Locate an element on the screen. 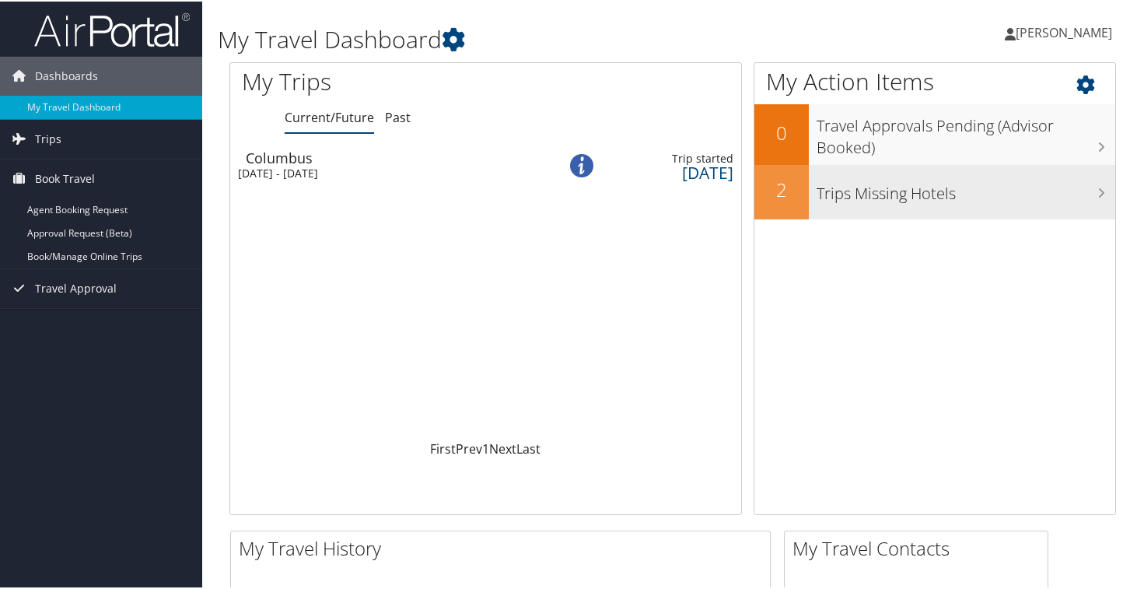 This screenshot has width=1137, height=589. h2: My Travel History is located at coordinates (504, 547).